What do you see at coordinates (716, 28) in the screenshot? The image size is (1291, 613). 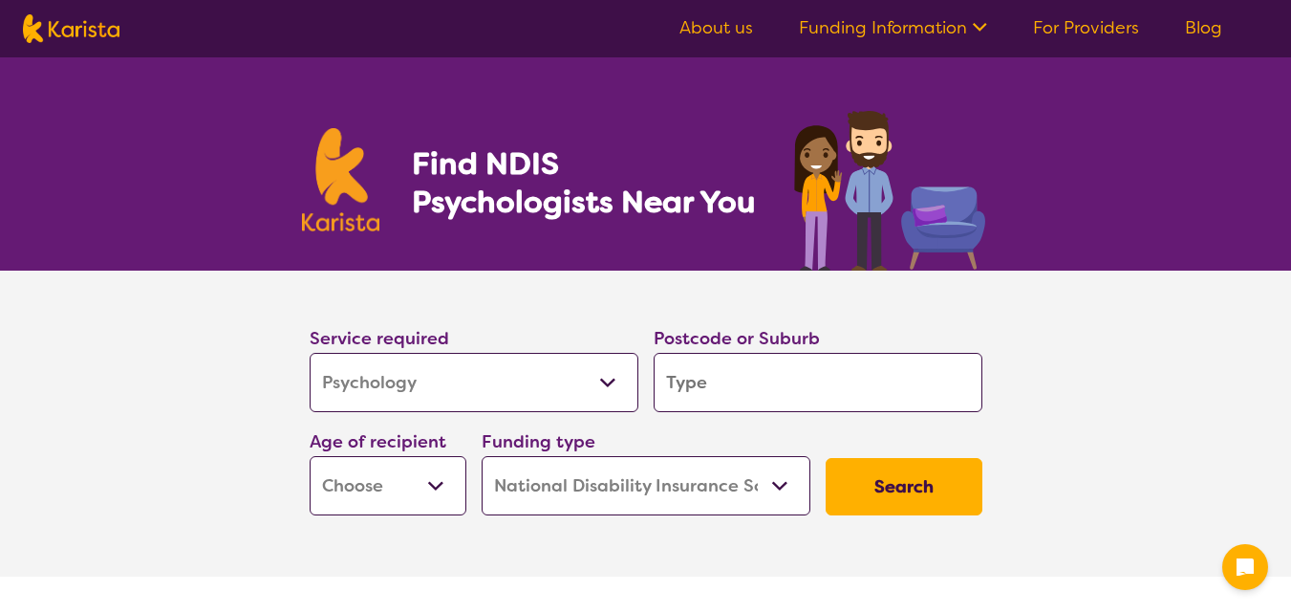 I see `a: About us` at bounding box center [716, 28].